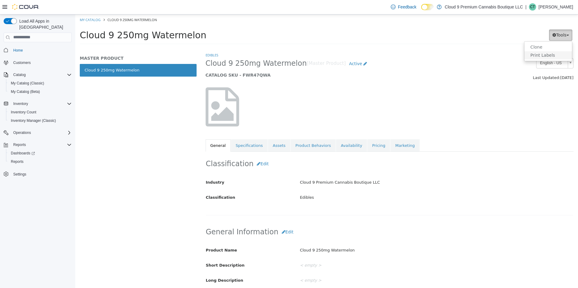 The image size is (578, 288). Describe the element at coordinates (204, 131) in the screenshot. I see `a: Assets` at that location.